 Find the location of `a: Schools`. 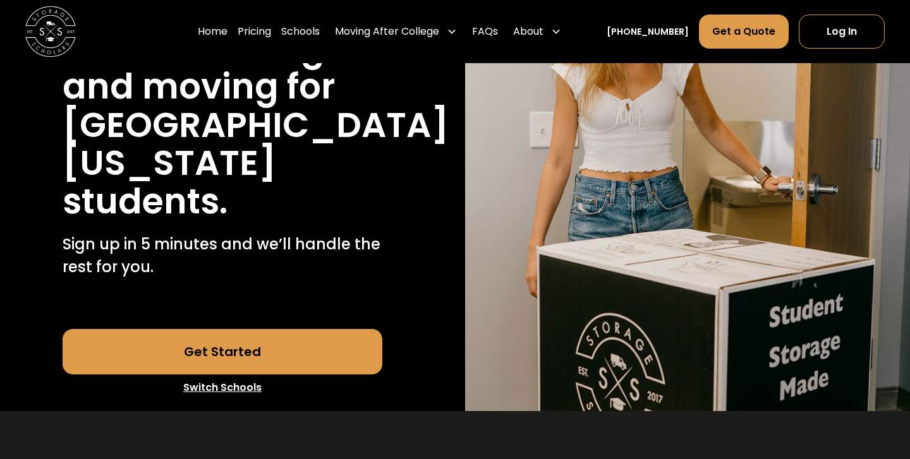

a: Schools is located at coordinates (300, 32).